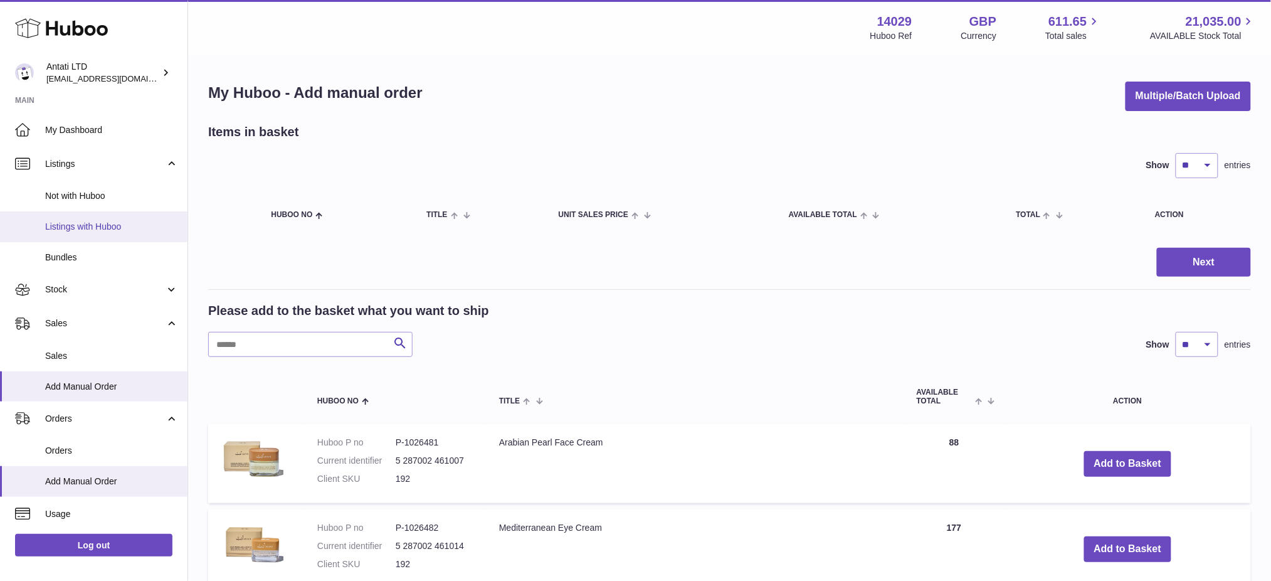  Describe the element at coordinates (112, 130) in the screenshot. I see `span: My Dashboard` at that location.